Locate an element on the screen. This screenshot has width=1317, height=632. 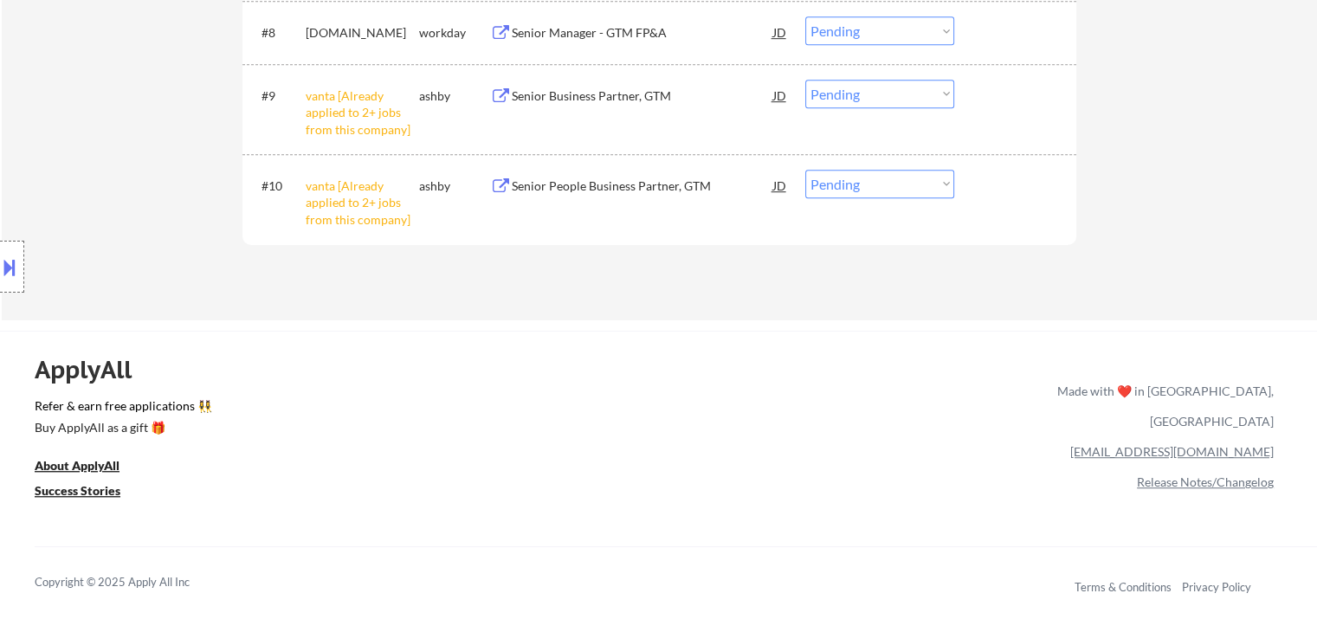
a: Terms & Conditions is located at coordinates (1123, 587).